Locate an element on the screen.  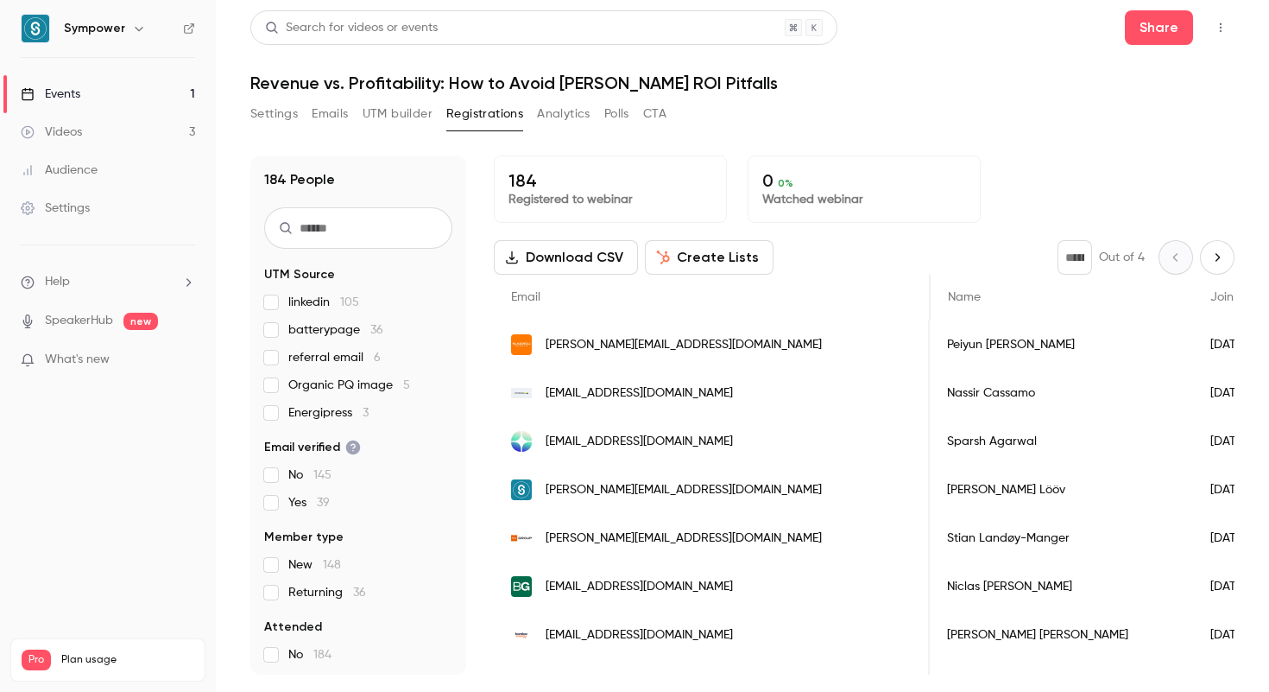
p: Watched webinar is located at coordinates (864, 199).